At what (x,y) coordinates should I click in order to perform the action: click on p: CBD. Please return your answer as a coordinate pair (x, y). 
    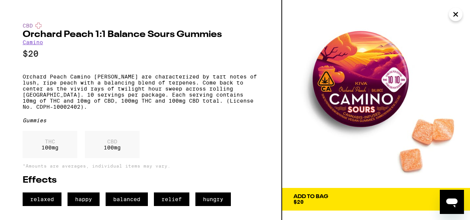
    Looking at the image, I should click on (112, 142).